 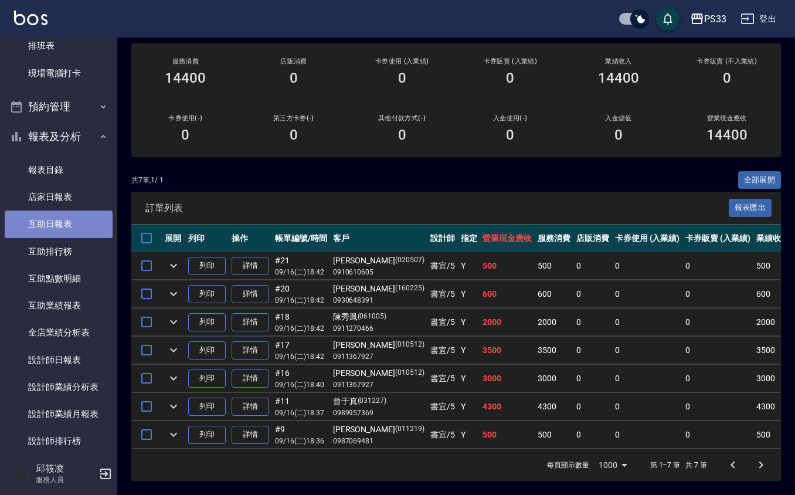 What do you see at coordinates (469, 238) in the screenshot?
I see `th: 指定` at bounding box center [469, 238].